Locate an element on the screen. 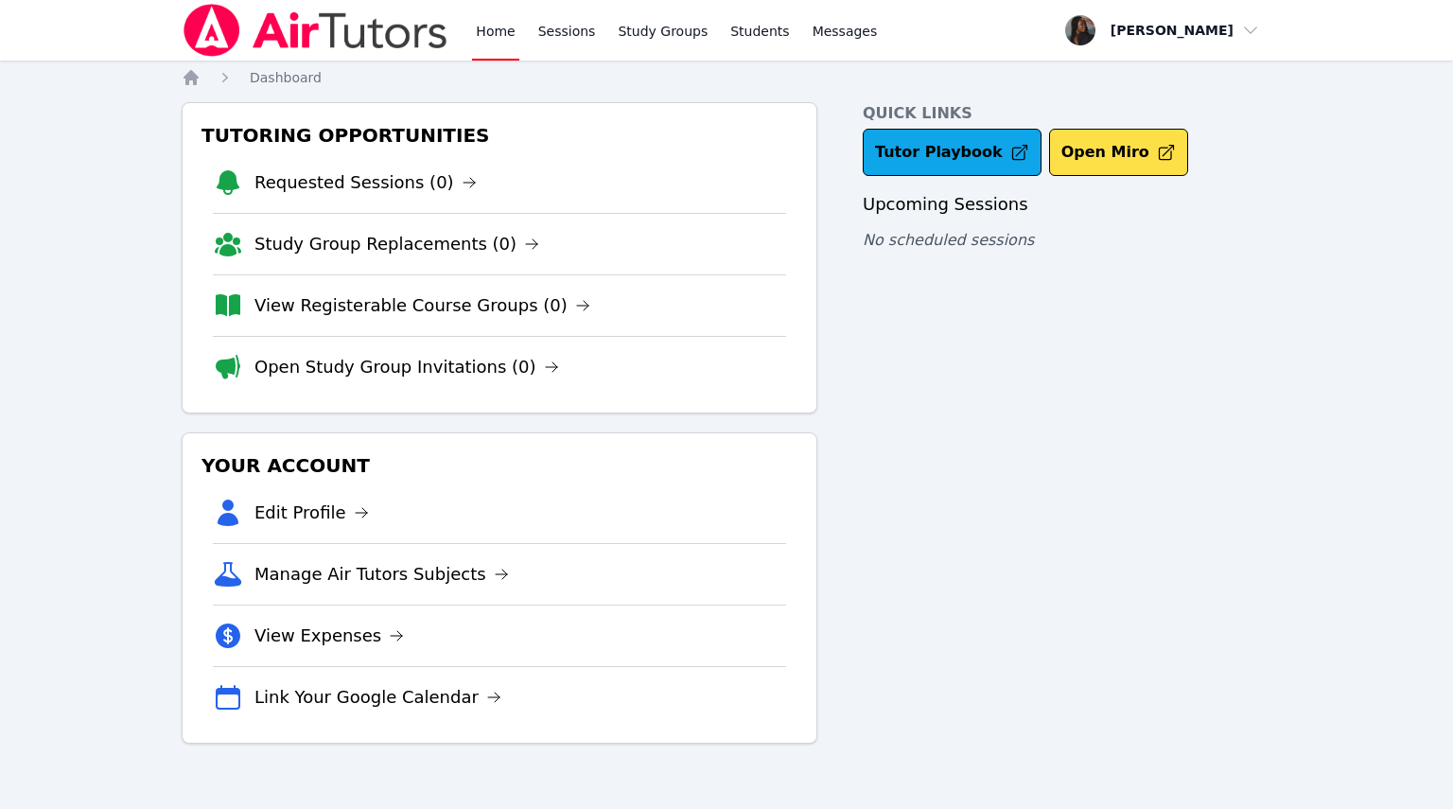 Image resolution: width=1453 pixels, height=809 pixels. h3: Tutoring Opportunities is located at coordinates (499, 135).